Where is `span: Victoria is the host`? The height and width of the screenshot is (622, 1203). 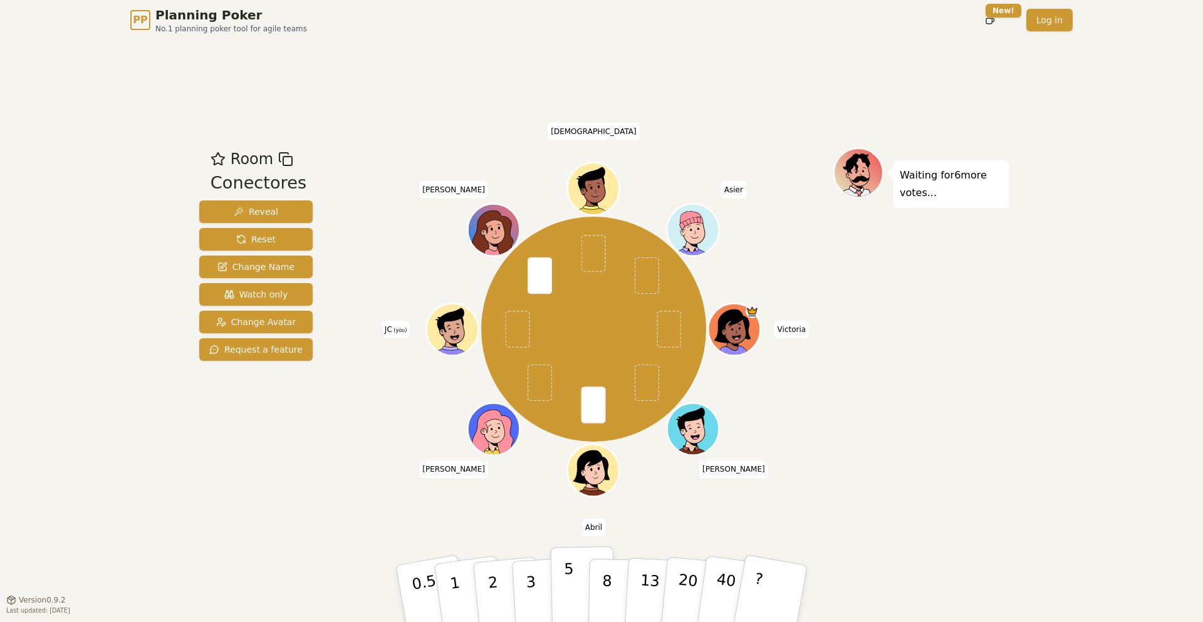 span: Victoria is the host is located at coordinates (752, 311).